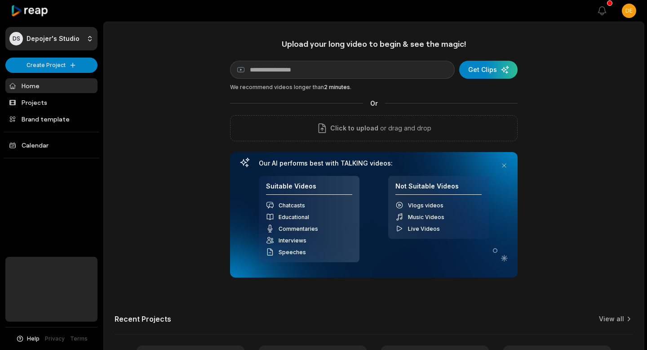 The width and height of the screenshot is (647, 350). Describe the element at coordinates (292, 205) in the screenshot. I see `span: Chatcasts` at that location.